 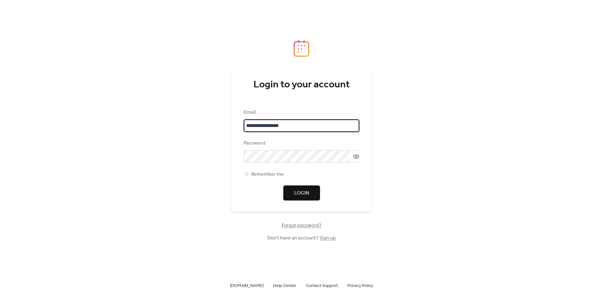 What do you see at coordinates (322, 286) in the screenshot?
I see `span: Contact Support` at bounding box center [322, 286].